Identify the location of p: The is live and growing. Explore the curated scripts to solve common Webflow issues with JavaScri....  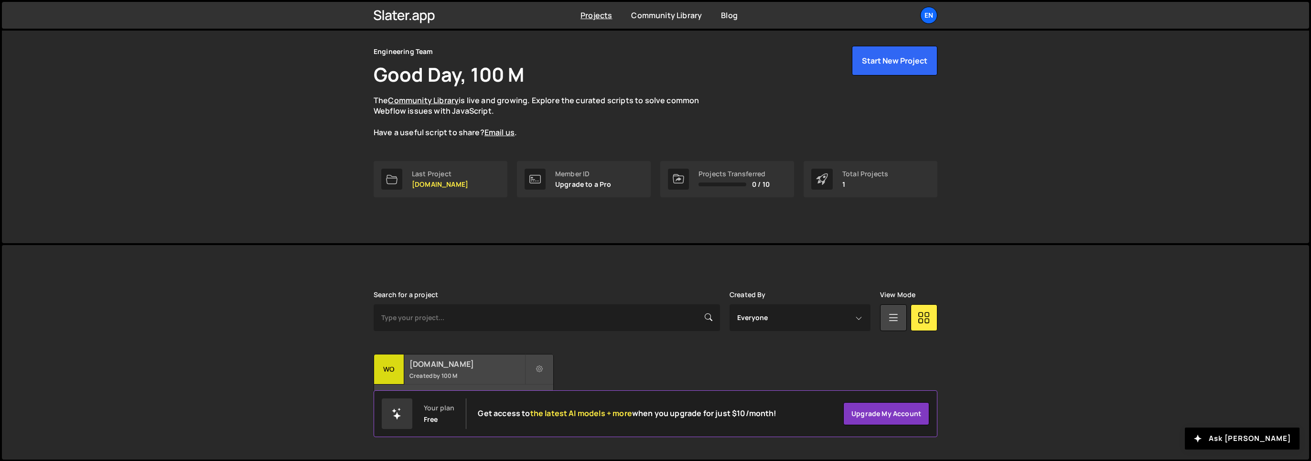
(545, 117).